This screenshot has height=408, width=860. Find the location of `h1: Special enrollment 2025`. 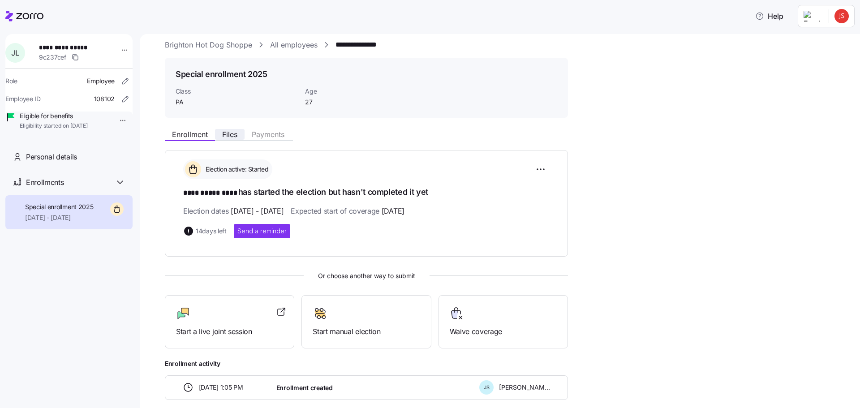

h1: Special enrollment 2025 is located at coordinates (221, 74).